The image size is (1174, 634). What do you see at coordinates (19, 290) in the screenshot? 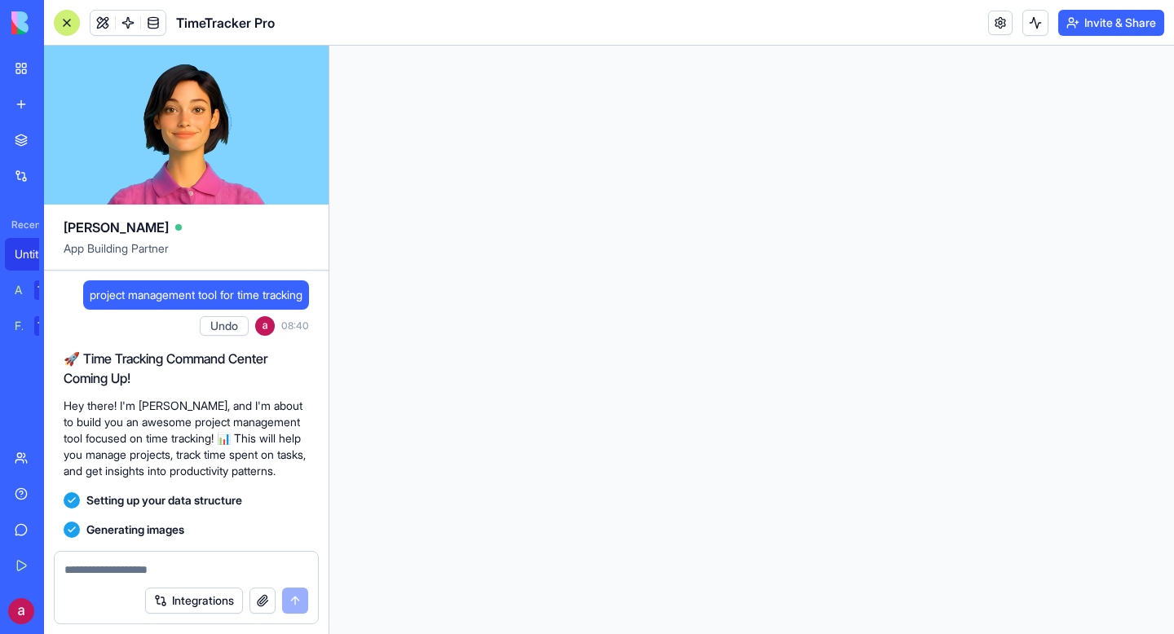
I see `div: AI Logo Generator` at bounding box center [19, 290].